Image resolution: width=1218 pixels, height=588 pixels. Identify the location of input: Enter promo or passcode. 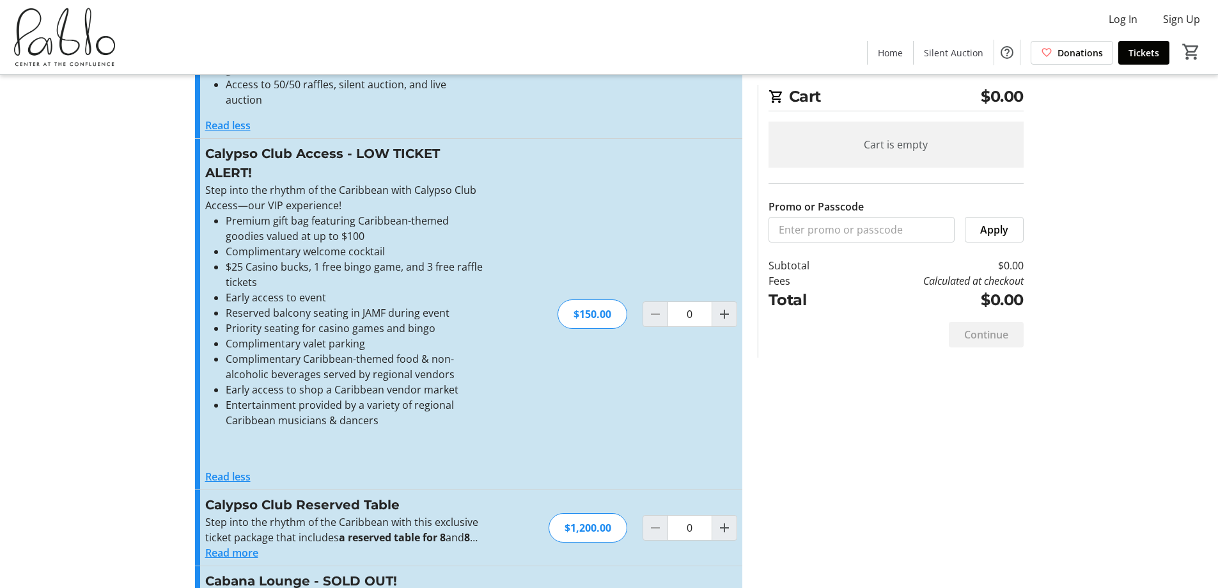
(861, 230).